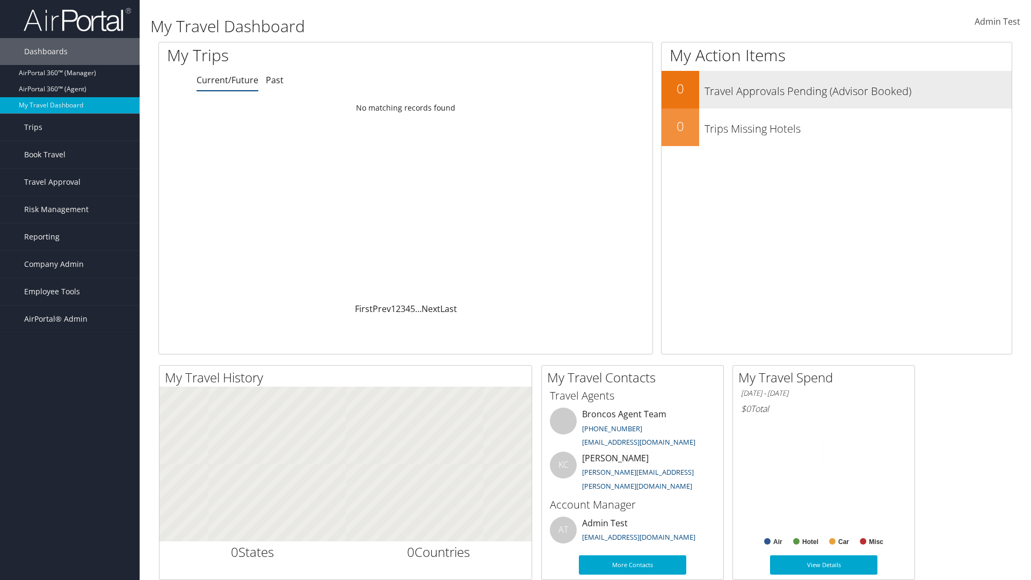  I want to click on h3: Trips Missing Hotels, so click(858, 126).